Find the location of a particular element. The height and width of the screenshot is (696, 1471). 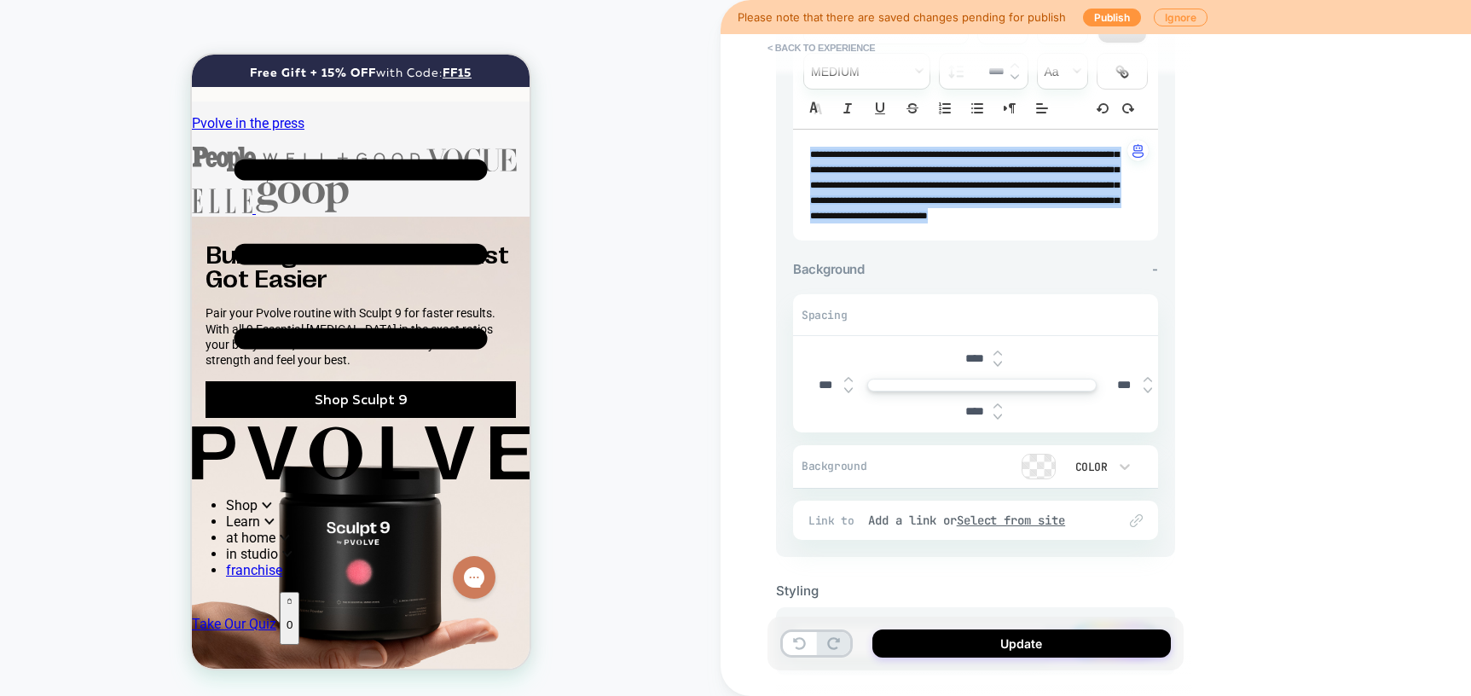

button: < Back to experience is located at coordinates (821, 48).